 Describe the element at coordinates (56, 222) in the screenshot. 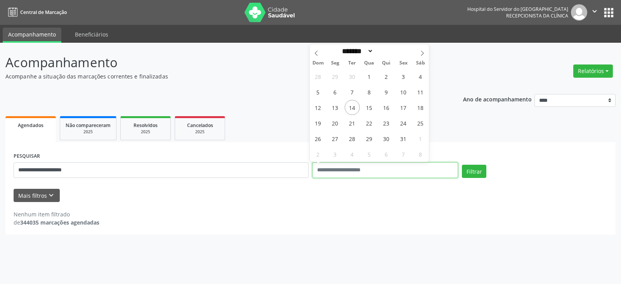

I see `div: de` at that location.